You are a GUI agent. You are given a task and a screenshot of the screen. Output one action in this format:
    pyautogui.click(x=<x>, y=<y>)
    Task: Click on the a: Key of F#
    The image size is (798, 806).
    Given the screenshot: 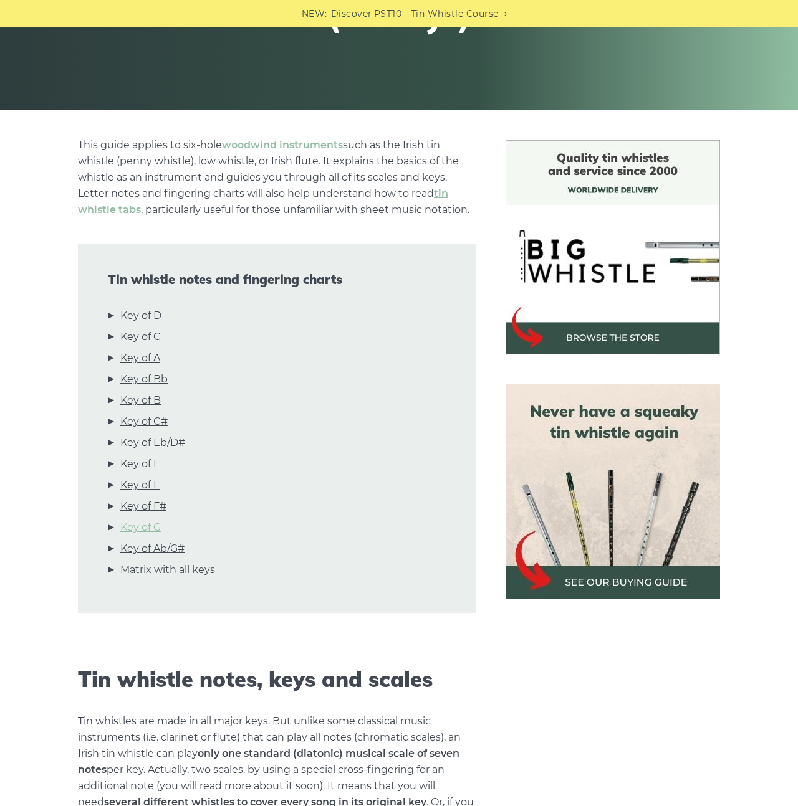 What is the action you would take?
    pyautogui.click(x=143, y=507)
    